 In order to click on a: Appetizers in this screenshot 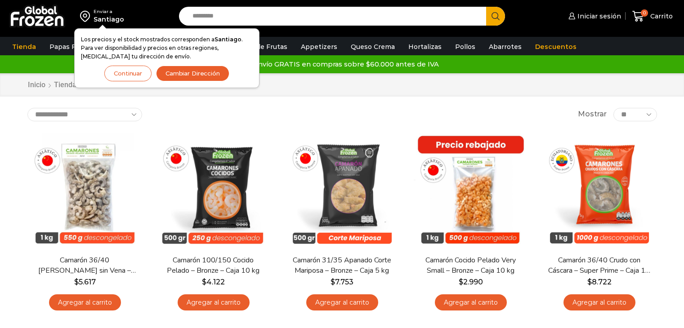, I will do `click(319, 47)`.